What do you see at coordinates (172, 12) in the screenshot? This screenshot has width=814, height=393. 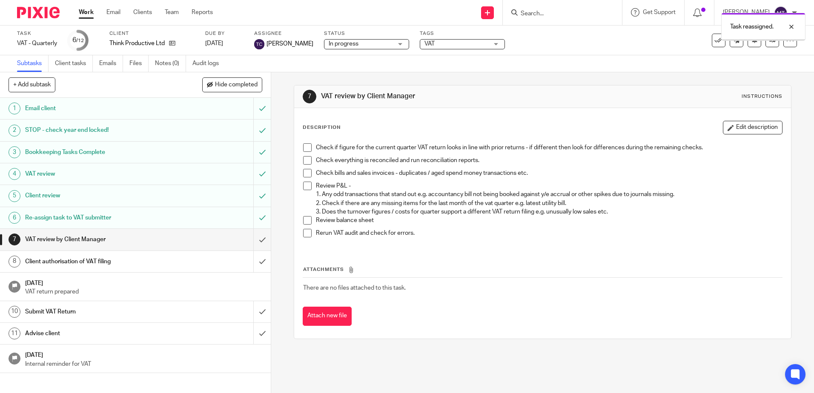 I see `a: Team` at bounding box center [172, 12].